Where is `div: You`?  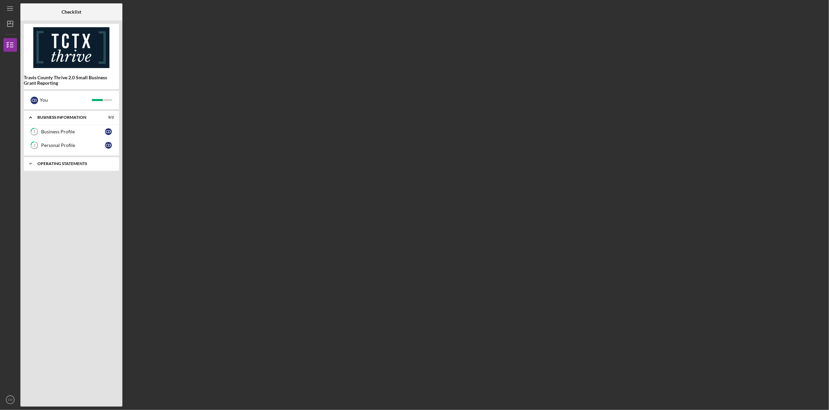
div: You is located at coordinates (66, 100).